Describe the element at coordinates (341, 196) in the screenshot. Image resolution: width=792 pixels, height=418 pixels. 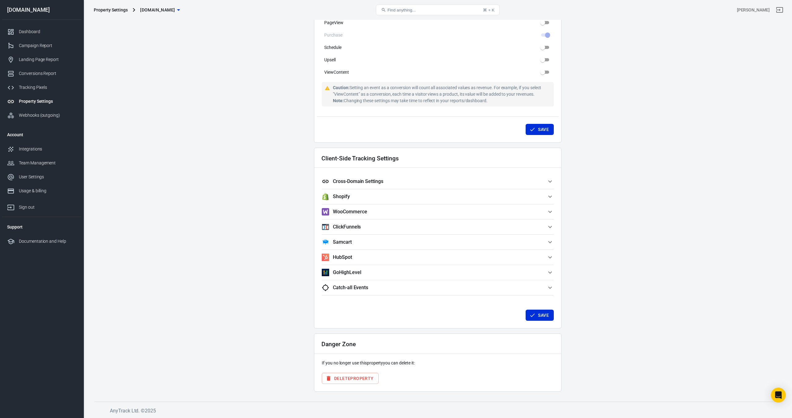
I see `h5: Shopify` at that location.